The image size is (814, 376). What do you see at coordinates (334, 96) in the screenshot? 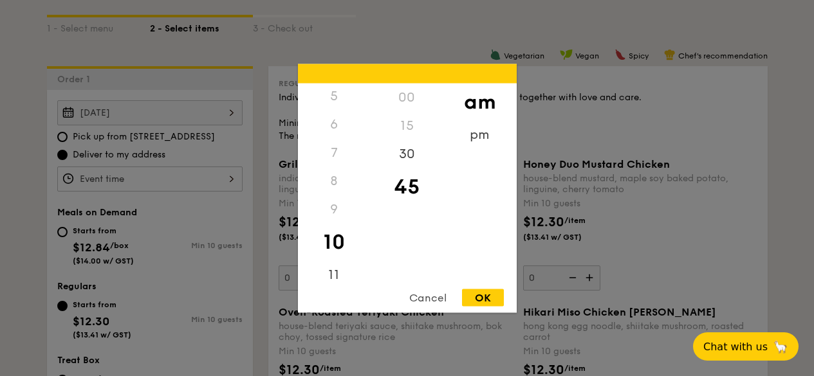
I see `div: 5` at bounding box center [334, 96].